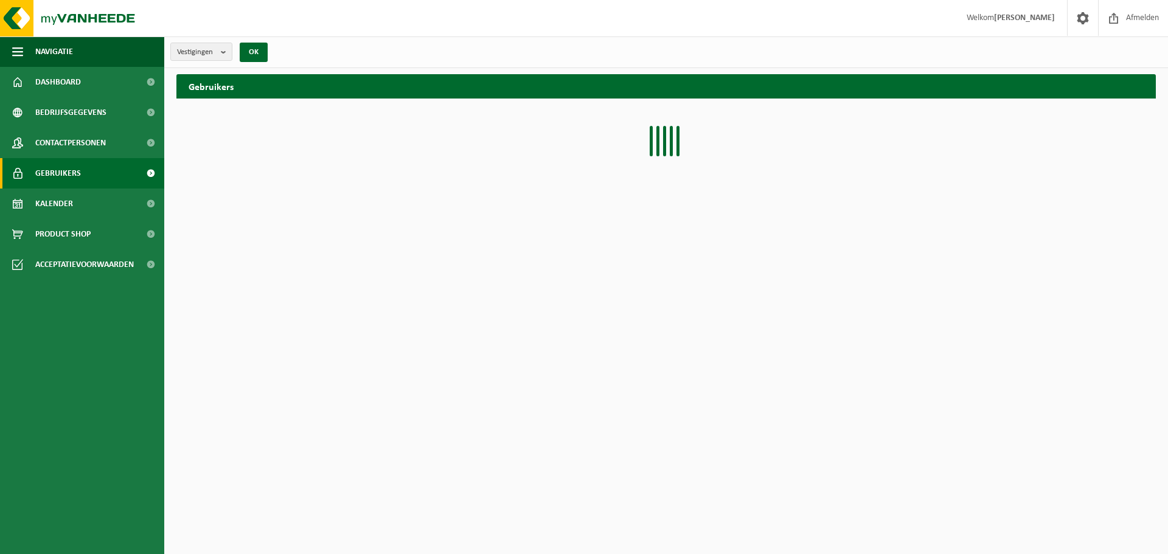  I want to click on span: Contactpersonen, so click(71, 143).